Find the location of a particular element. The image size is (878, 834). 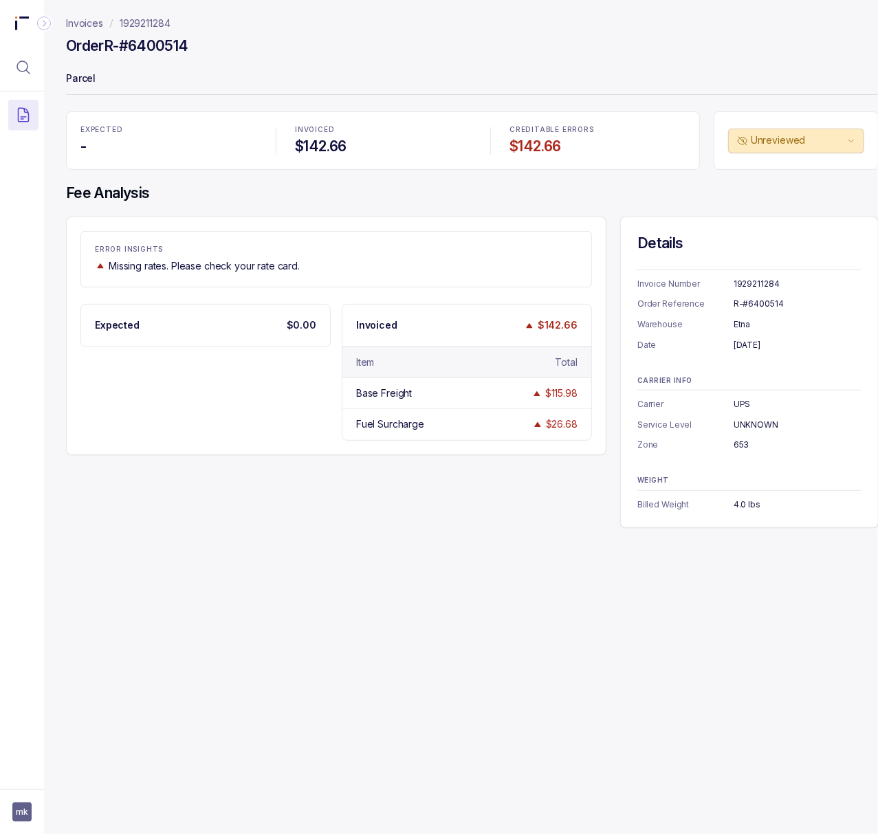

p: $0.00 is located at coordinates (301, 325).